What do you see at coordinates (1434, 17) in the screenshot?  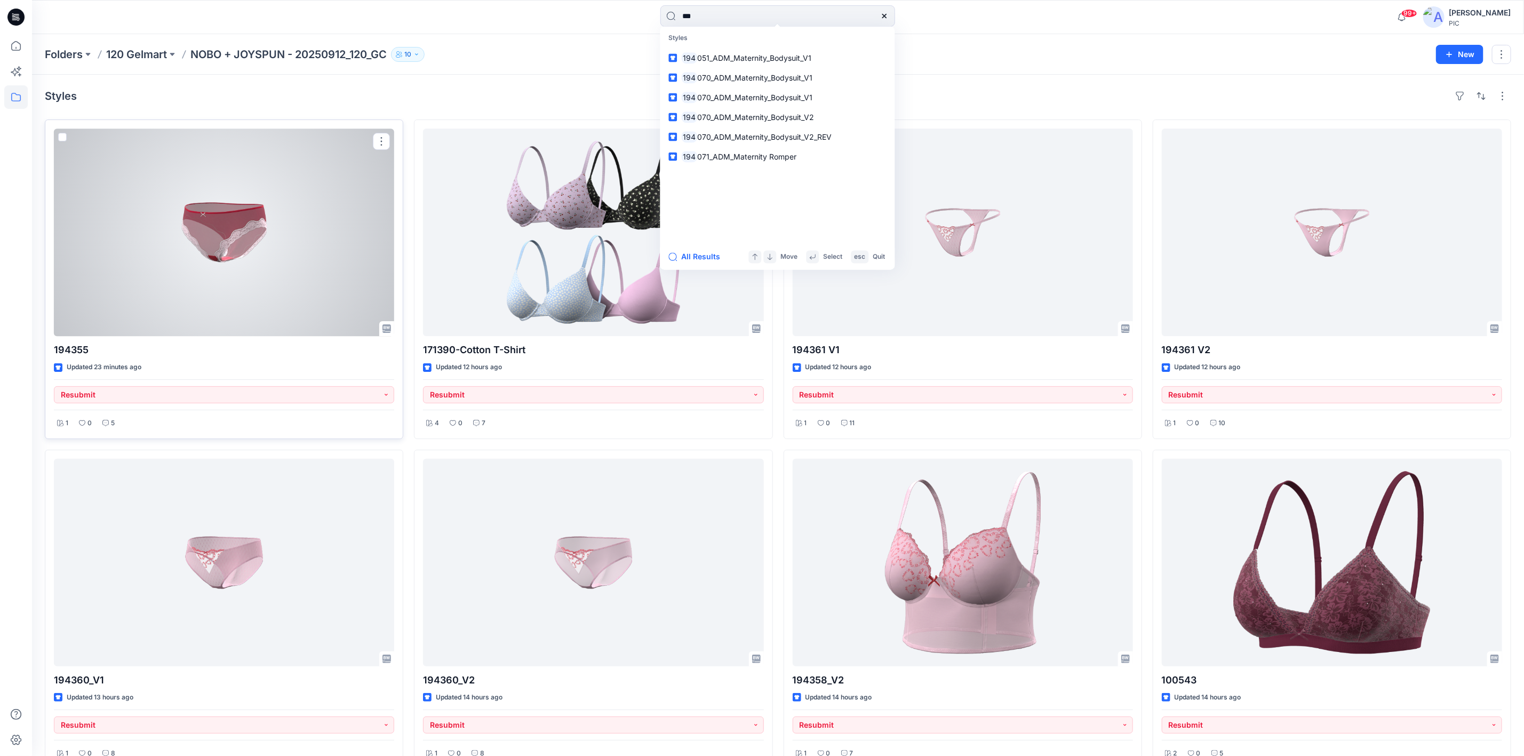 I see `img: avatar` at bounding box center [1434, 17].